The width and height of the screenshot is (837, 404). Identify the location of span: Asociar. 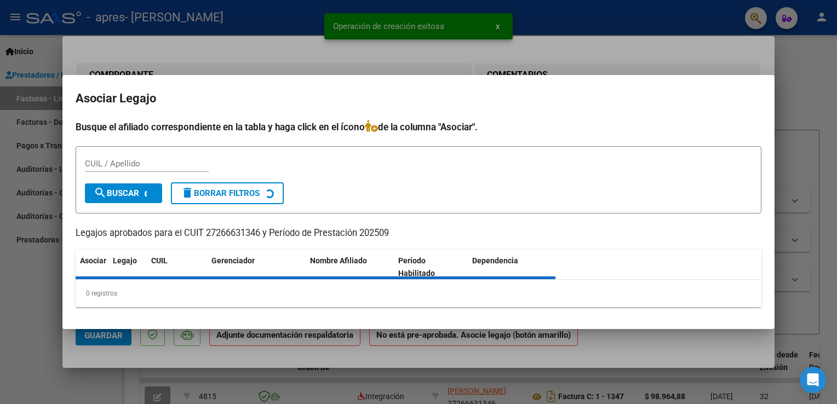
(93, 261).